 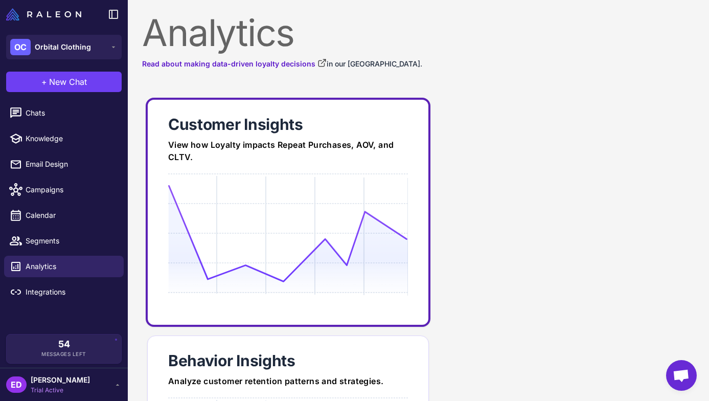 I want to click on button: OCOrbital Clothing, so click(x=64, y=47).